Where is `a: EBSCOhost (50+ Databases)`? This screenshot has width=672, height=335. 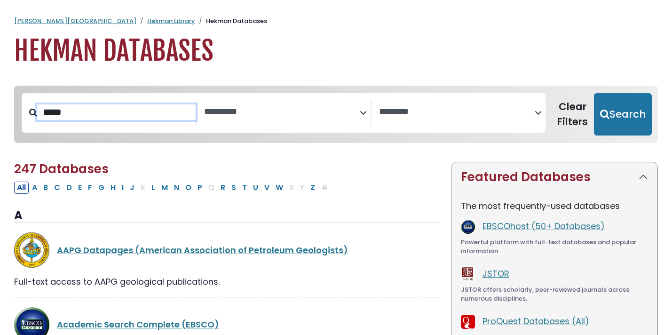
a: EBSCOhost (50+ Databases) is located at coordinates (543, 226).